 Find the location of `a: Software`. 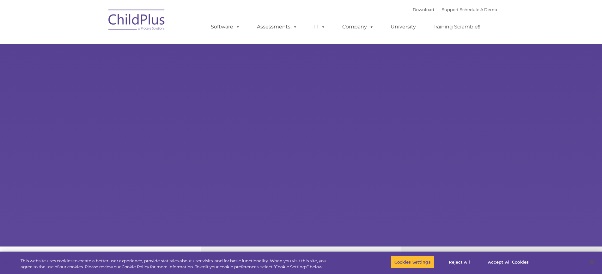

a: Software is located at coordinates (225, 27).